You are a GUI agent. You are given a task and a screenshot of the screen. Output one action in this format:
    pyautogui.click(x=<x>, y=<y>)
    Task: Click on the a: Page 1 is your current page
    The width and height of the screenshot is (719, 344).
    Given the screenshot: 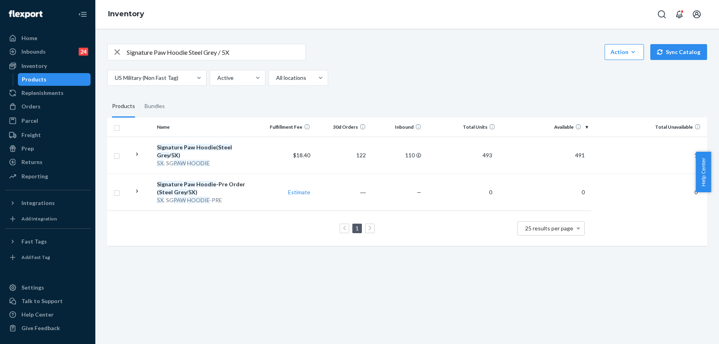 What is the action you would take?
    pyautogui.click(x=357, y=228)
    